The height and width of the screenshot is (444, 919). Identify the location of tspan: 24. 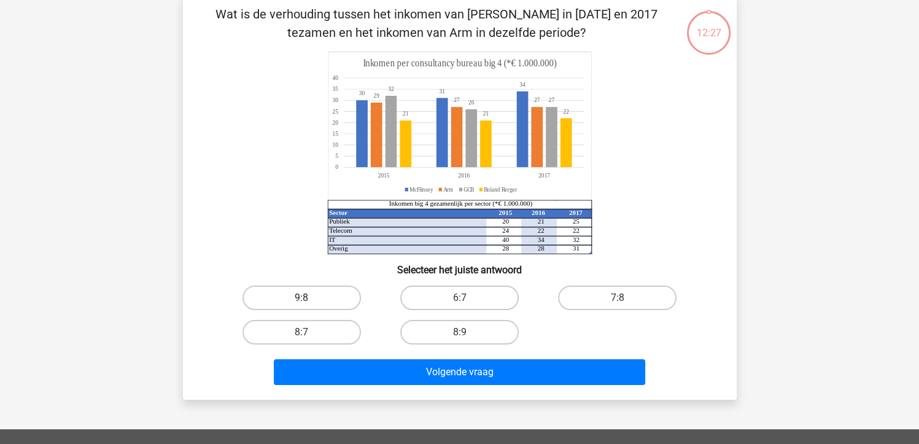
(505, 230).